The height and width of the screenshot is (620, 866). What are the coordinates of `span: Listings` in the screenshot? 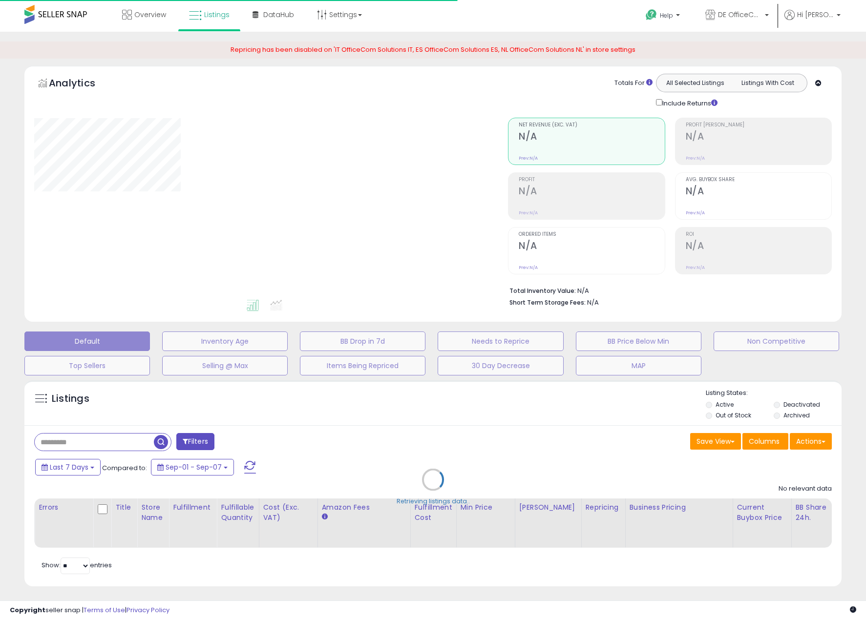 It's located at (217, 15).